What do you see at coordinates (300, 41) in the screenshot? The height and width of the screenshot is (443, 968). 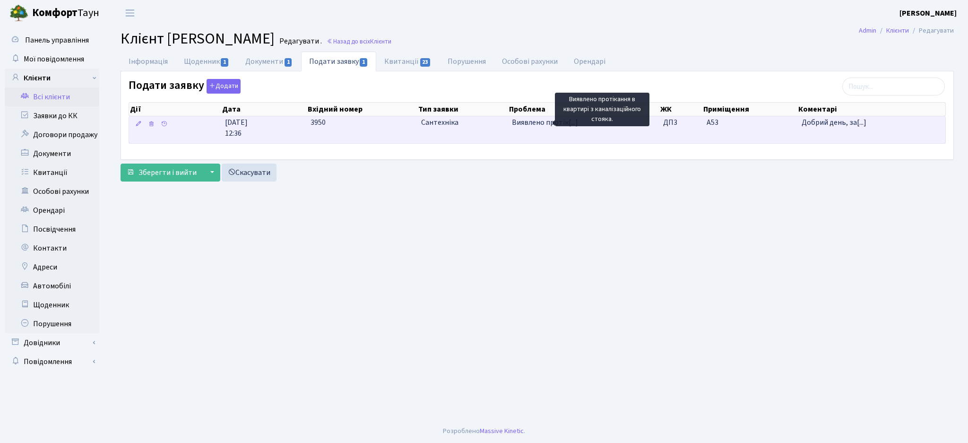 I see `small: Редагувати .` at bounding box center [300, 41].